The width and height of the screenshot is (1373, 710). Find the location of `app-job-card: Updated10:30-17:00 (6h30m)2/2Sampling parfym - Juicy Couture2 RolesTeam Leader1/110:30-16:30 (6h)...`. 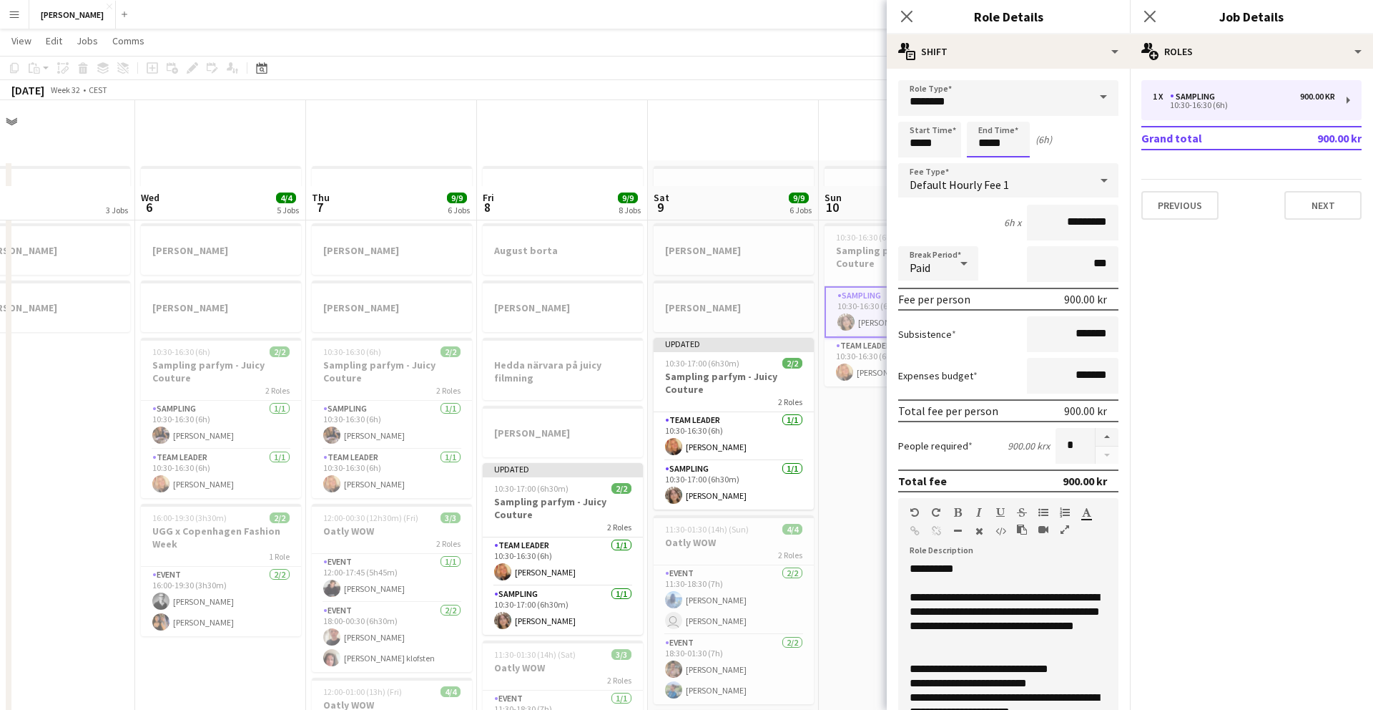

app-job-card: Updated10:30-17:00 (6h30m)2/2Sampling parfym - Juicy Couture2 RolesTeam Leader1/110:30-16:30 (6h)... is located at coordinates (734, 423).